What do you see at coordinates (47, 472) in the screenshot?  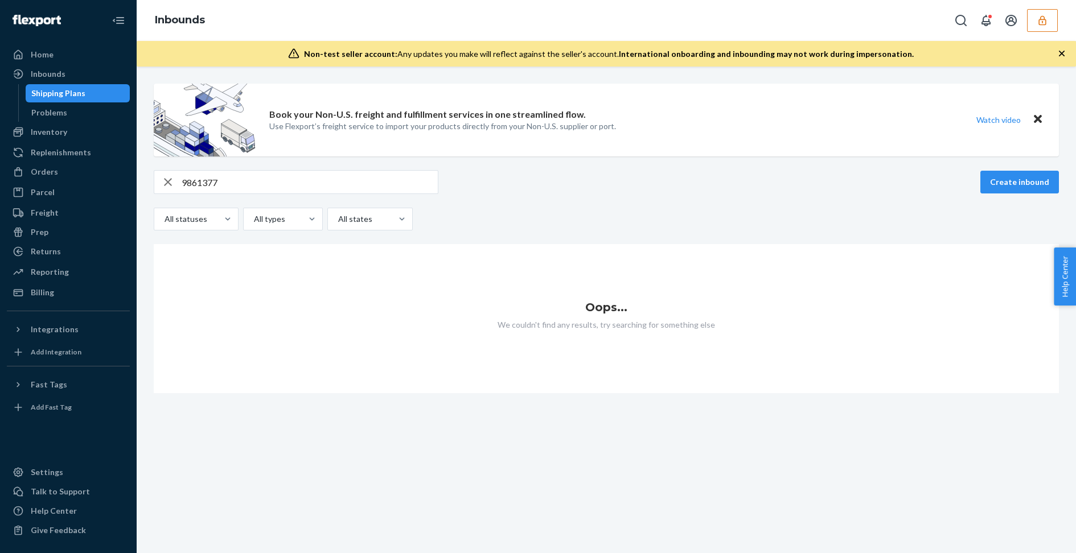 I see `div: Settings` at bounding box center [47, 472].